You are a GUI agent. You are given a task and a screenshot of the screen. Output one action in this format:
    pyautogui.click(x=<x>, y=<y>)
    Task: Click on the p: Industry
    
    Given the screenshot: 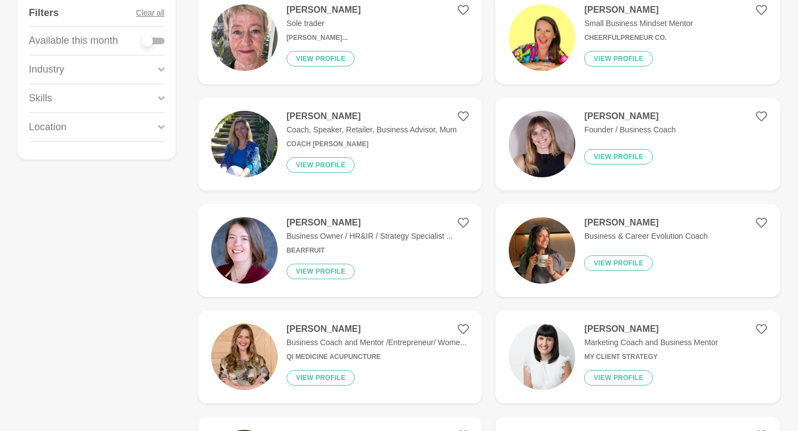 What is the action you would take?
    pyautogui.click(x=47, y=69)
    